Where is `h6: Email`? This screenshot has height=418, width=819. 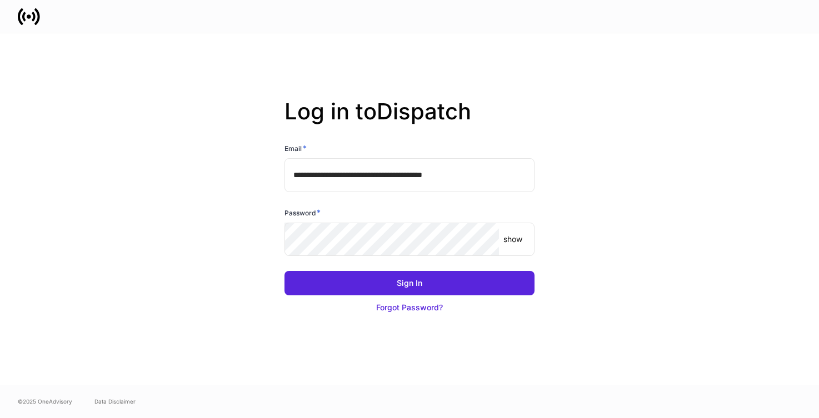 h6: Email is located at coordinates (295, 148).